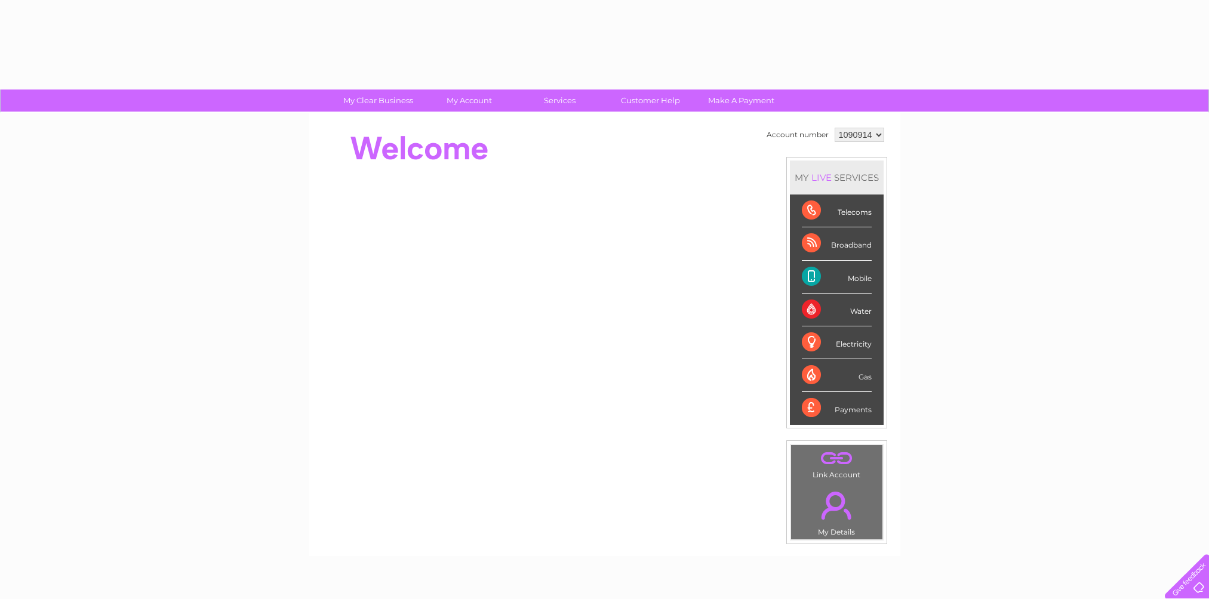  I want to click on a: Customer Help, so click(650, 100).